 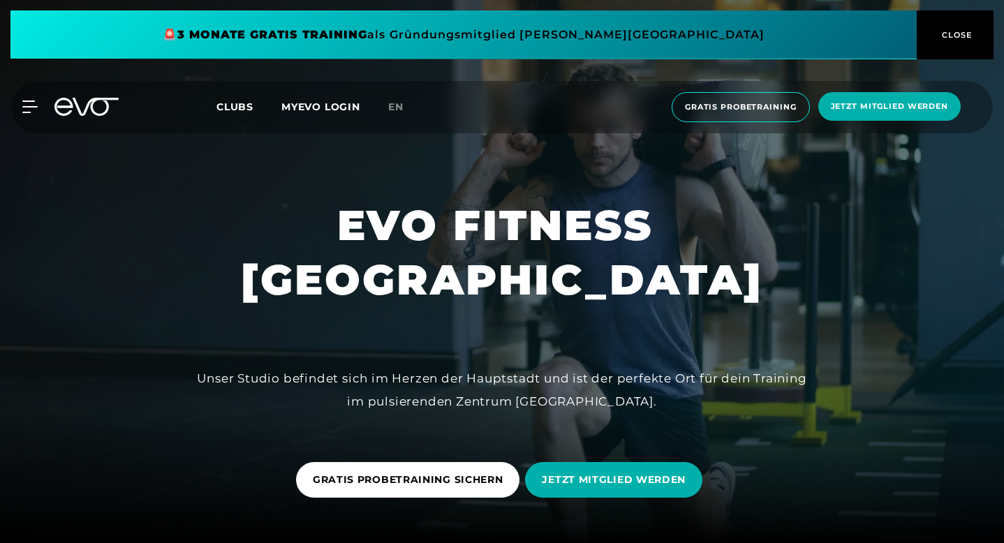 I want to click on span: GRATIS PROBETRAINING SICHERN, so click(x=408, y=480).